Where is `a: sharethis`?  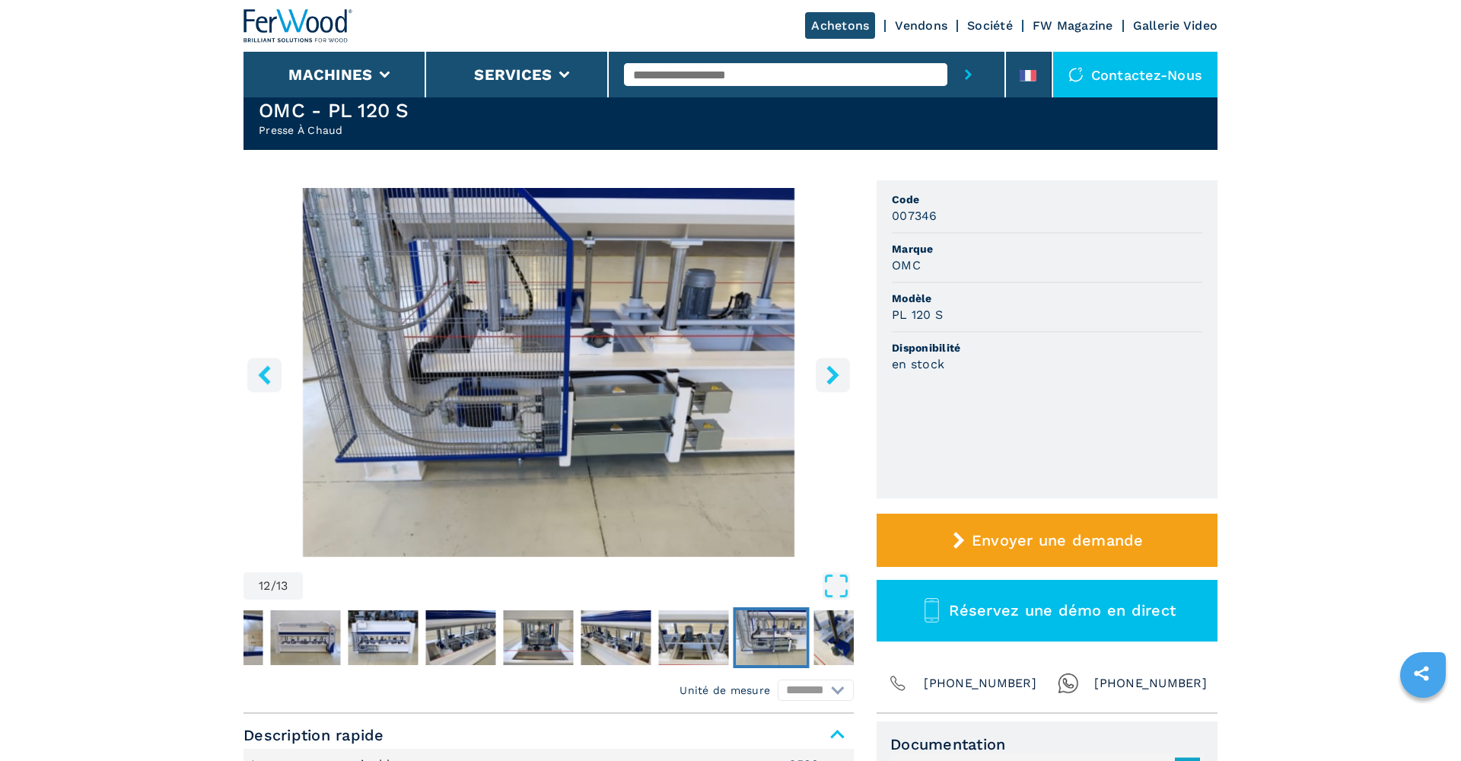 a: sharethis is located at coordinates (1421, 673).